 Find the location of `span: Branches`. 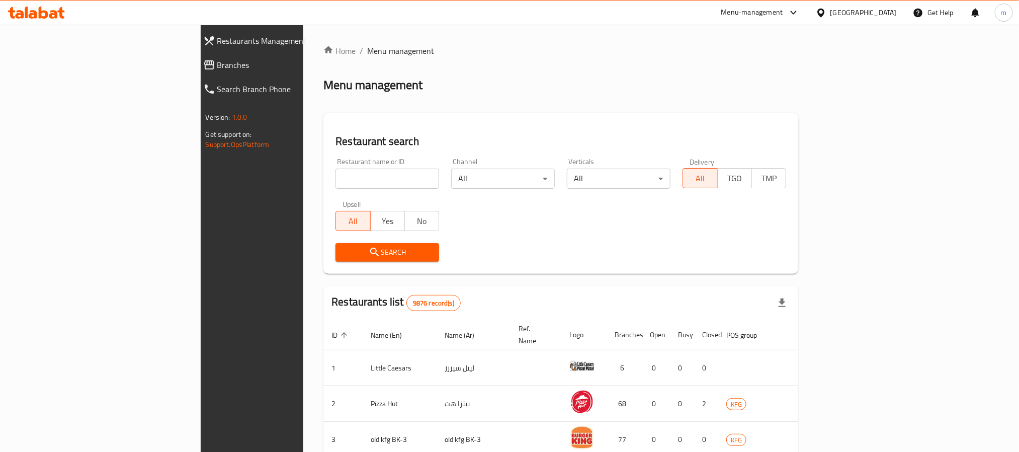

span: Branches is located at coordinates (290, 65).